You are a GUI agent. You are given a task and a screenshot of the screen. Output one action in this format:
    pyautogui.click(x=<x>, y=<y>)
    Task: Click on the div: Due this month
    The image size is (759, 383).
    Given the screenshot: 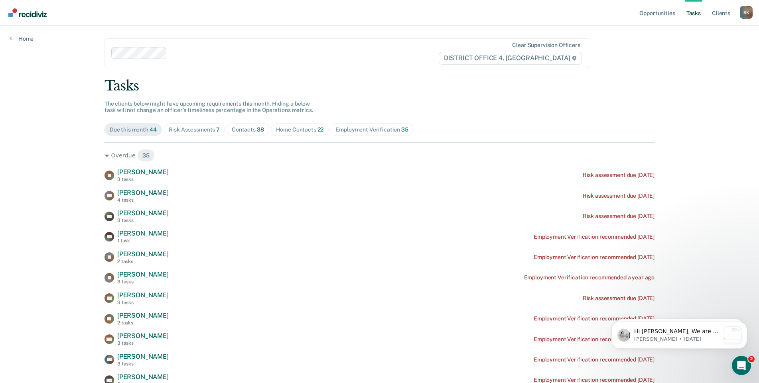 What is the action you would take?
    pyautogui.click(x=133, y=130)
    